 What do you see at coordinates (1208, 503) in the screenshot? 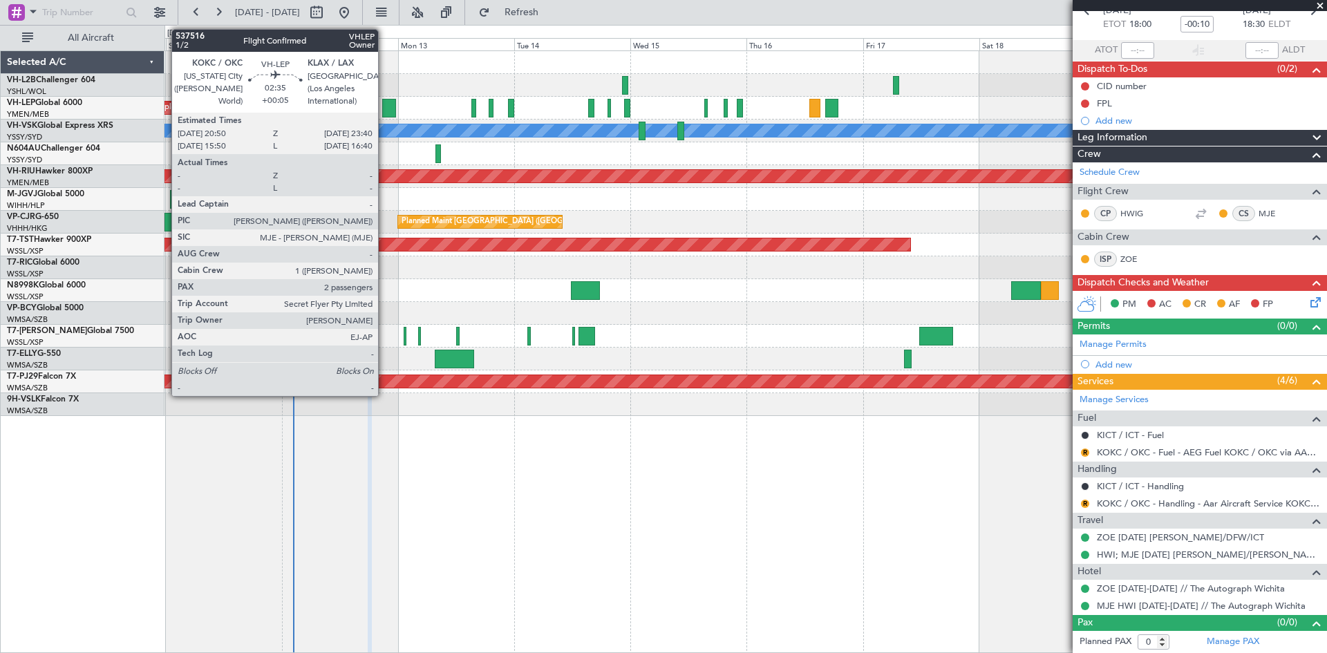
I see `a: KOKC / OKC - Handling - Aar Aircraft Service KOKC / OKC` at bounding box center [1208, 503].